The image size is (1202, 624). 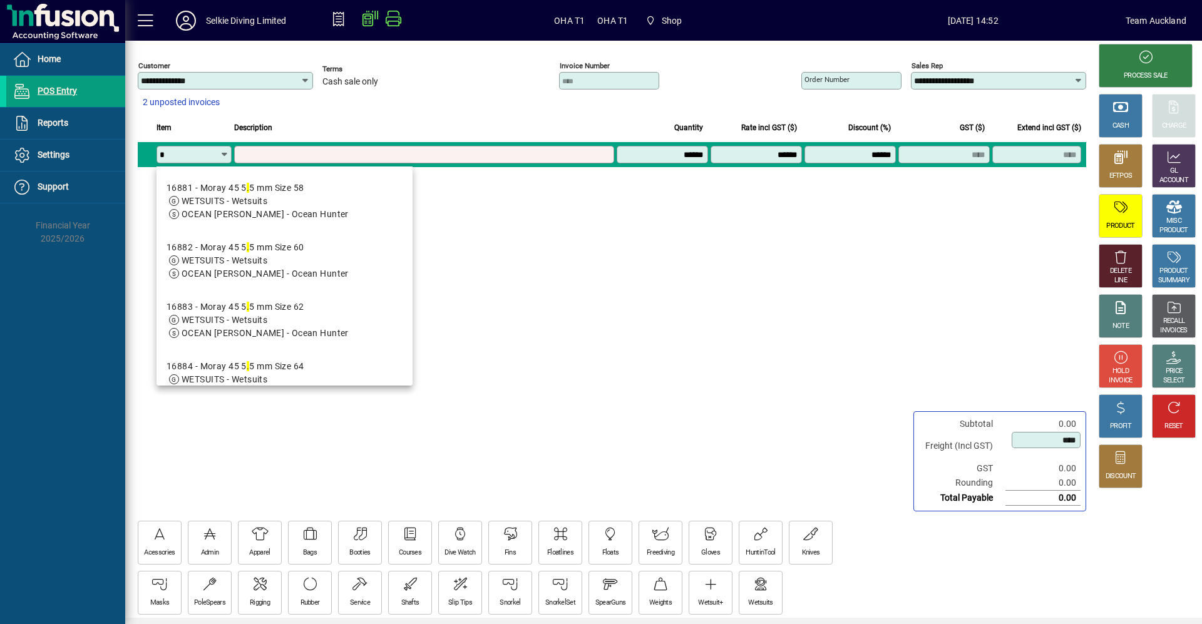 What do you see at coordinates (611, 553) in the screenshot?
I see `div: Floats` at bounding box center [611, 553].